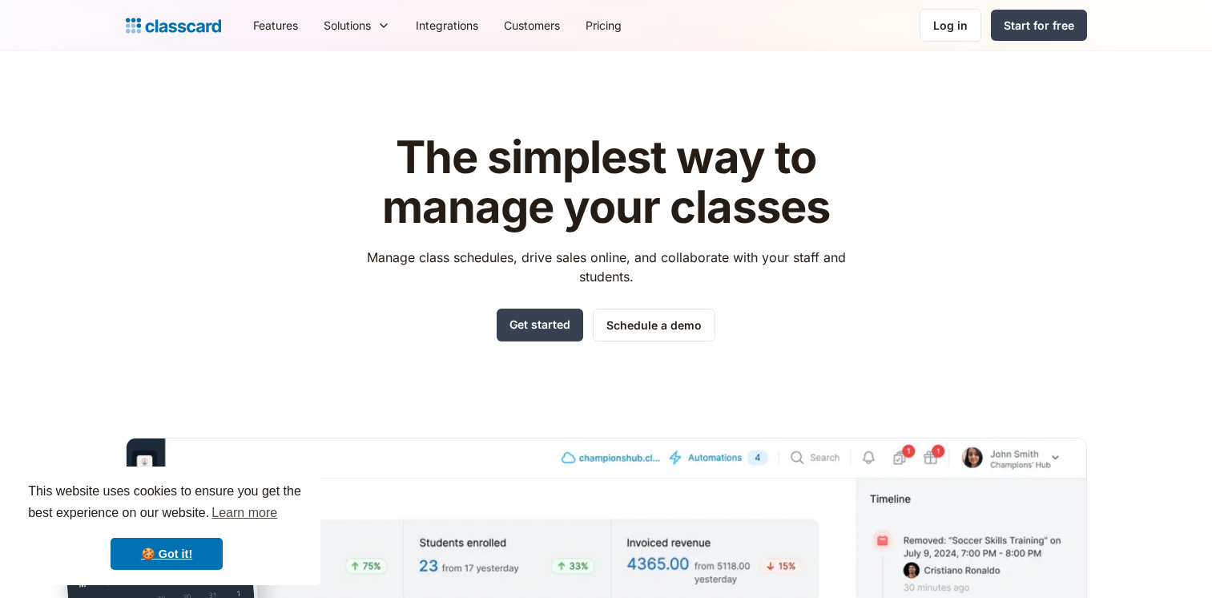  Describe the element at coordinates (167, 525) in the screenshot. I see `div: cookieconsent` at that location.